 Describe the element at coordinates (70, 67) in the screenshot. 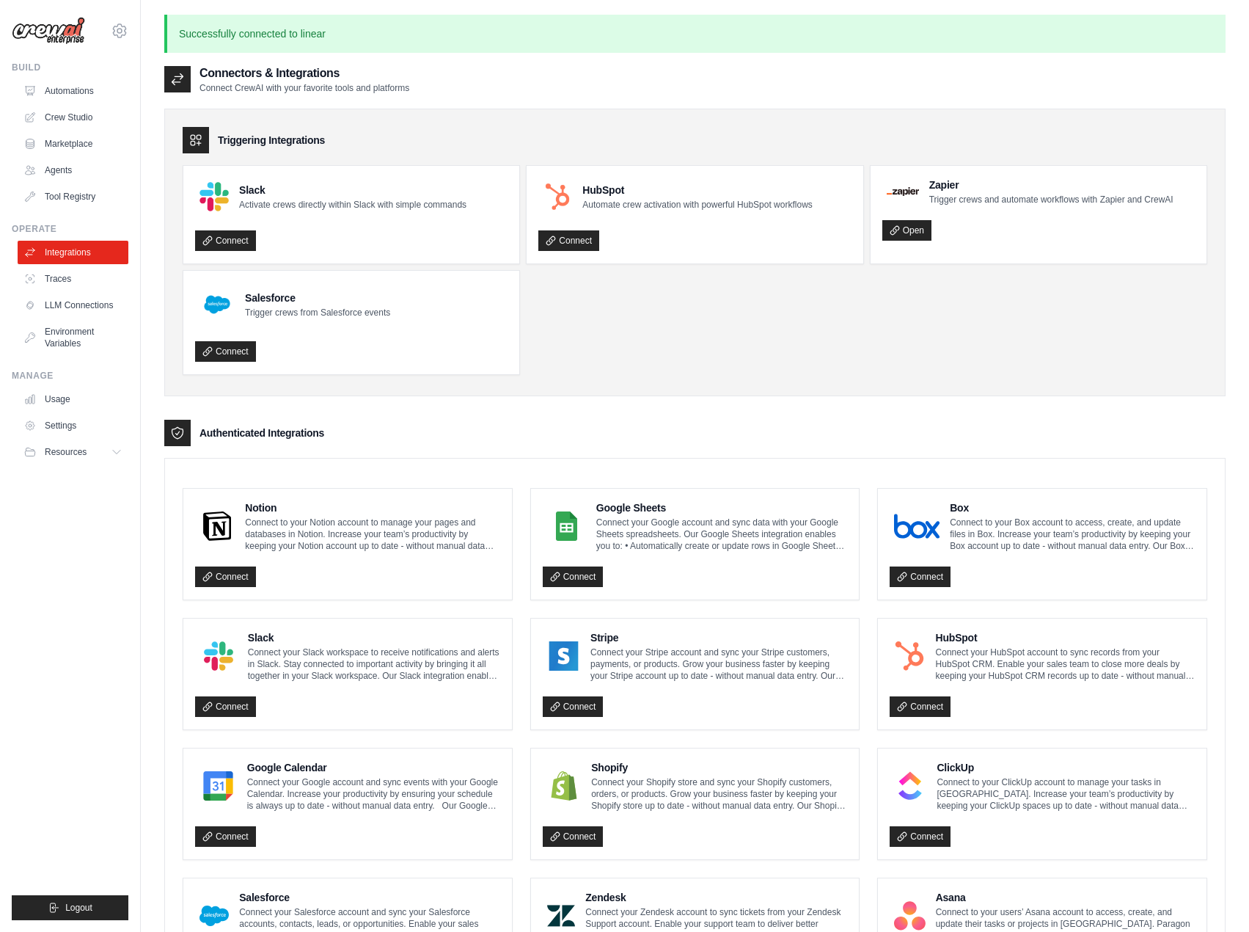

I see `div: Build` at that location.